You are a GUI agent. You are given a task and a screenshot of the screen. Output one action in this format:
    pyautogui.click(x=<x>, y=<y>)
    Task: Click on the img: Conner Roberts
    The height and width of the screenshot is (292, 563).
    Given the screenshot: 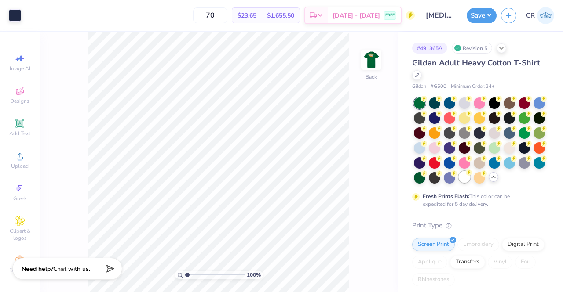 What is the action you would take?
    pyautogui.click(x=545, y=15)
    